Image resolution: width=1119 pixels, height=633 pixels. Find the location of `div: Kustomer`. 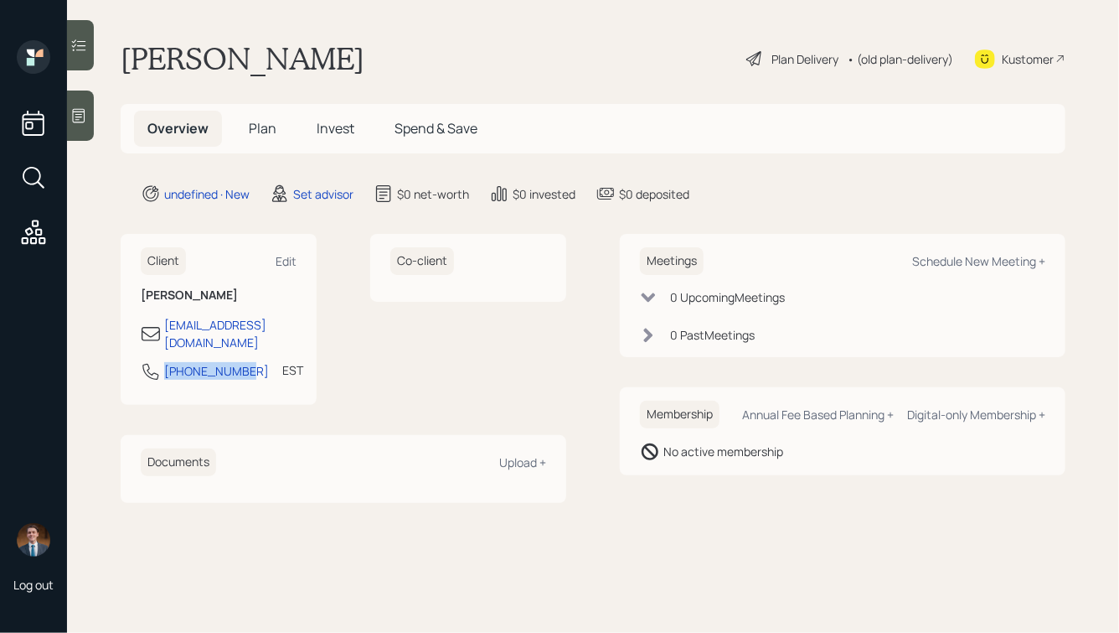

div: Kustomer is located at coordinates (1028, 59).